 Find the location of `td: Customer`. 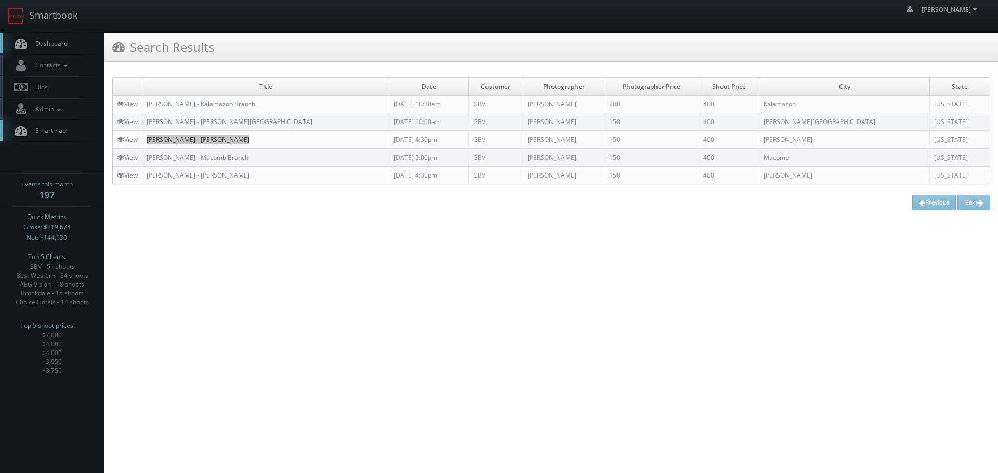

td: Customer is located at coordinates (496, 87).